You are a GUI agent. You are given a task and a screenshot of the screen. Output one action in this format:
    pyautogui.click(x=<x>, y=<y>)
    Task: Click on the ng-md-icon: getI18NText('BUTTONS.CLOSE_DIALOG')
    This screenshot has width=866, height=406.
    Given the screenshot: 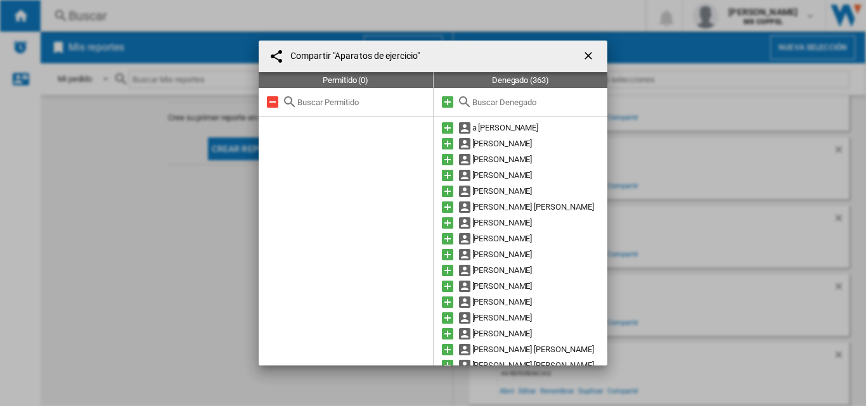 What is the action you would take?
    pyautogui.click(x=589, y=57)
    